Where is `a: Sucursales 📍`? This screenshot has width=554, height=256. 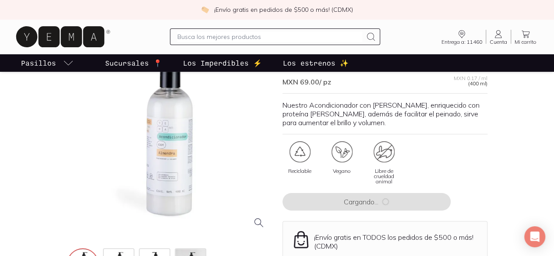
a: Sucursales 📍 is located at coordinates (134, 63).